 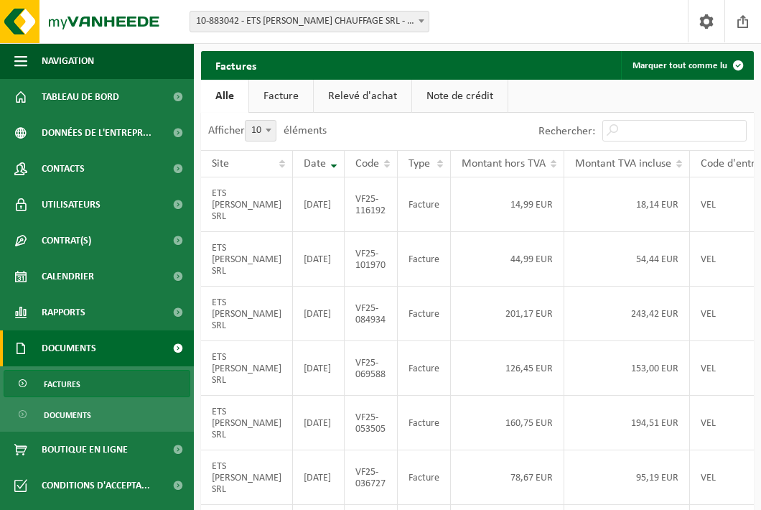 What do you see at coordinates (371, 423) in the screenshot?
I see `td: VF25-053505` at bounding box center [371, 423].